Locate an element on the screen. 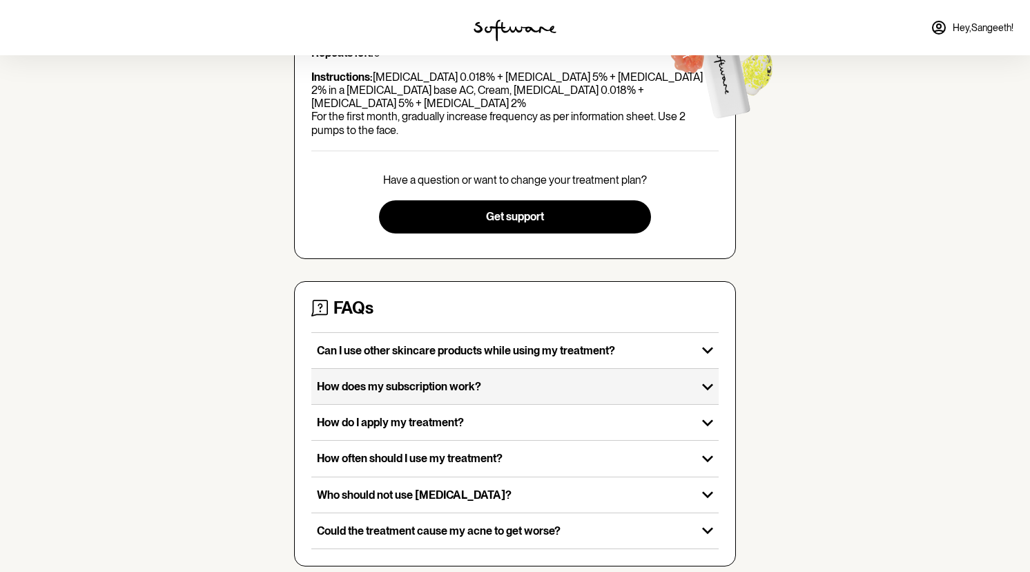  a: Hey,Sangeeth! is located at coordinates (972, 28).